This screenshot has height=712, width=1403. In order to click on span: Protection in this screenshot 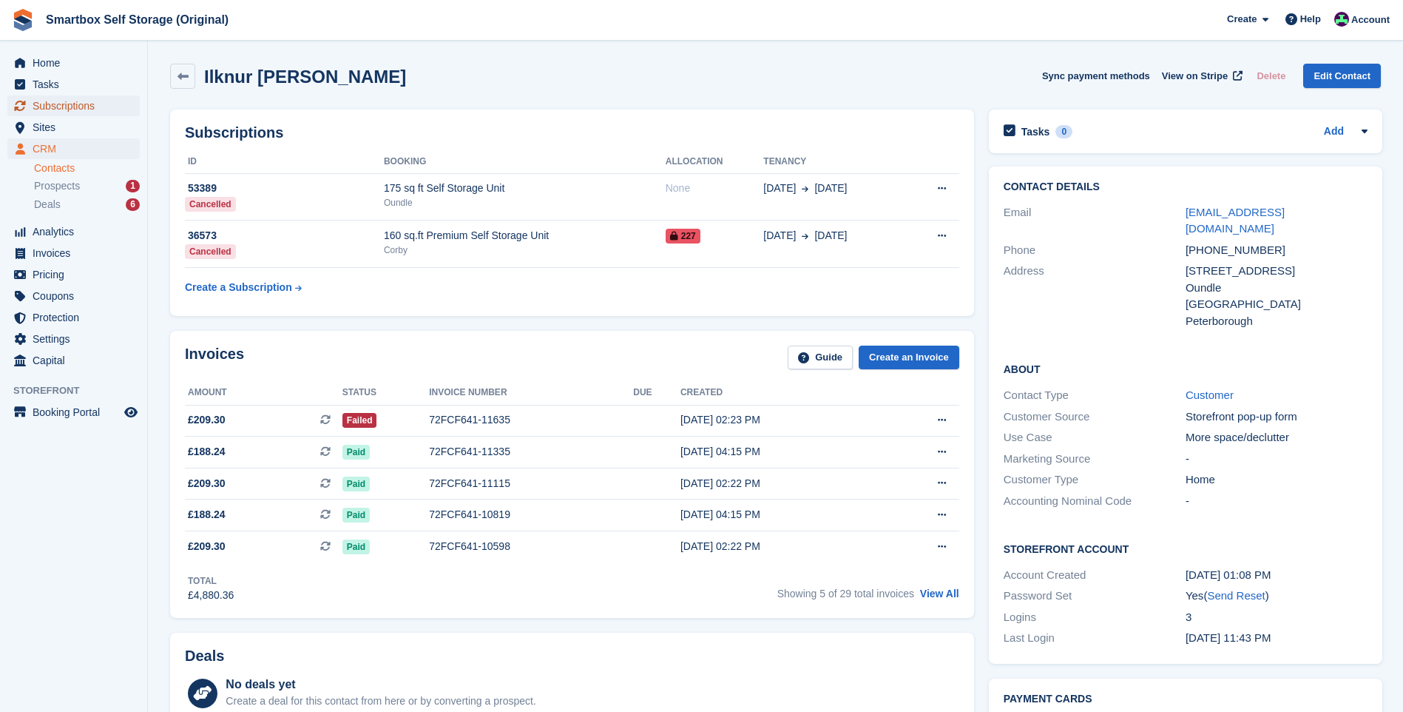, I will do `click(77, 317)`.